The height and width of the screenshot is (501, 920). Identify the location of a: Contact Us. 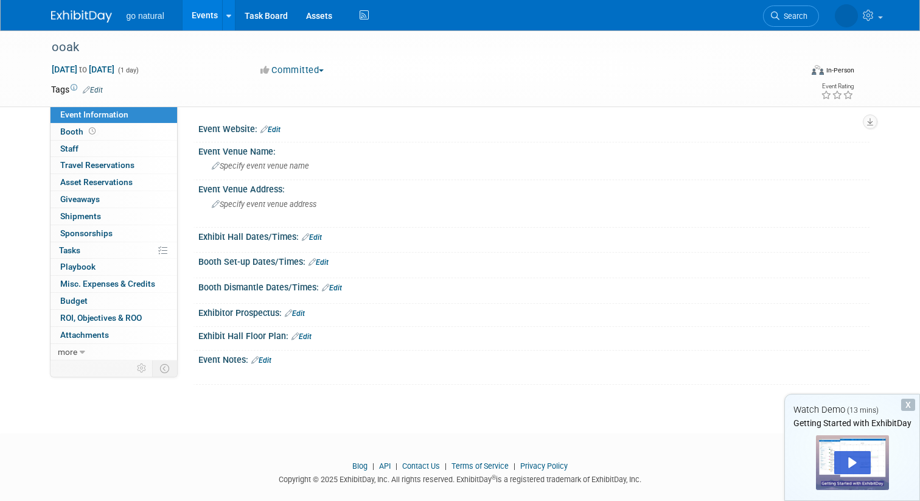
(421, 465).